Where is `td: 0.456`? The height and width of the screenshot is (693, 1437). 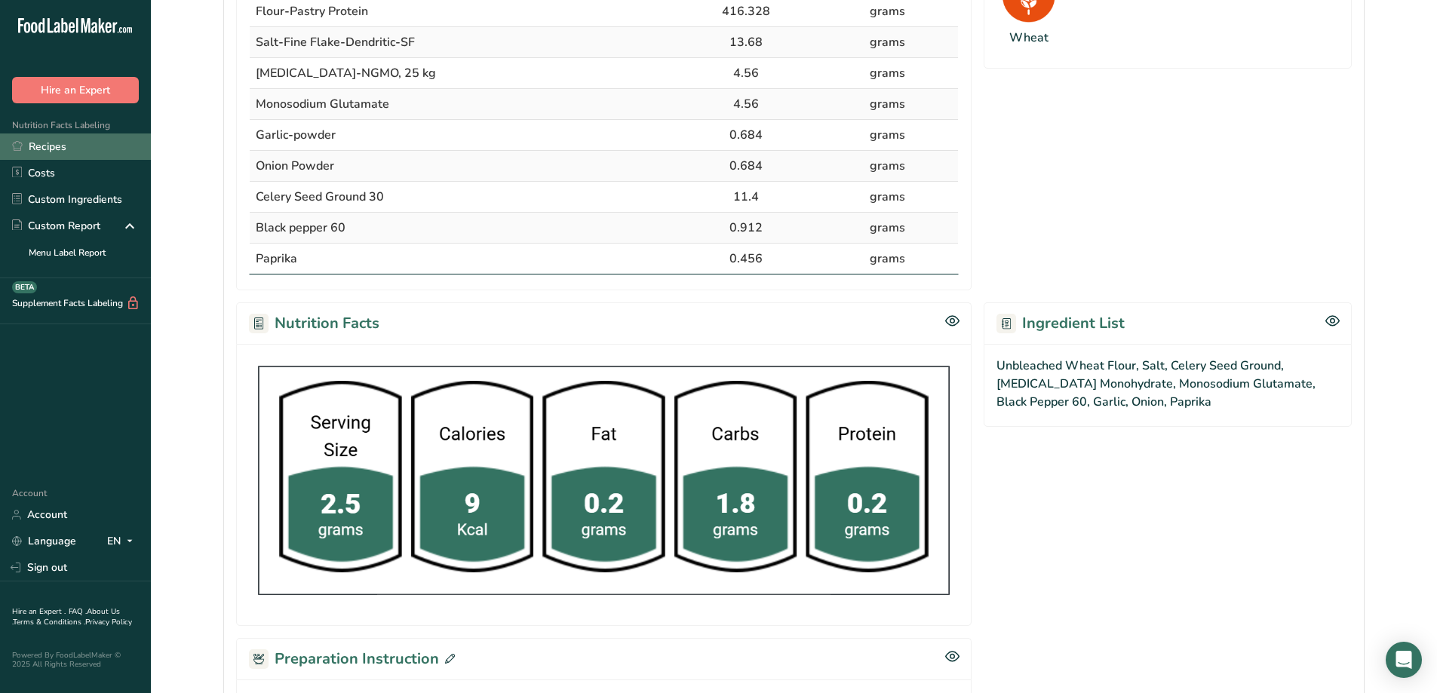 td: 0.456 is located at coordinates (746, 259).